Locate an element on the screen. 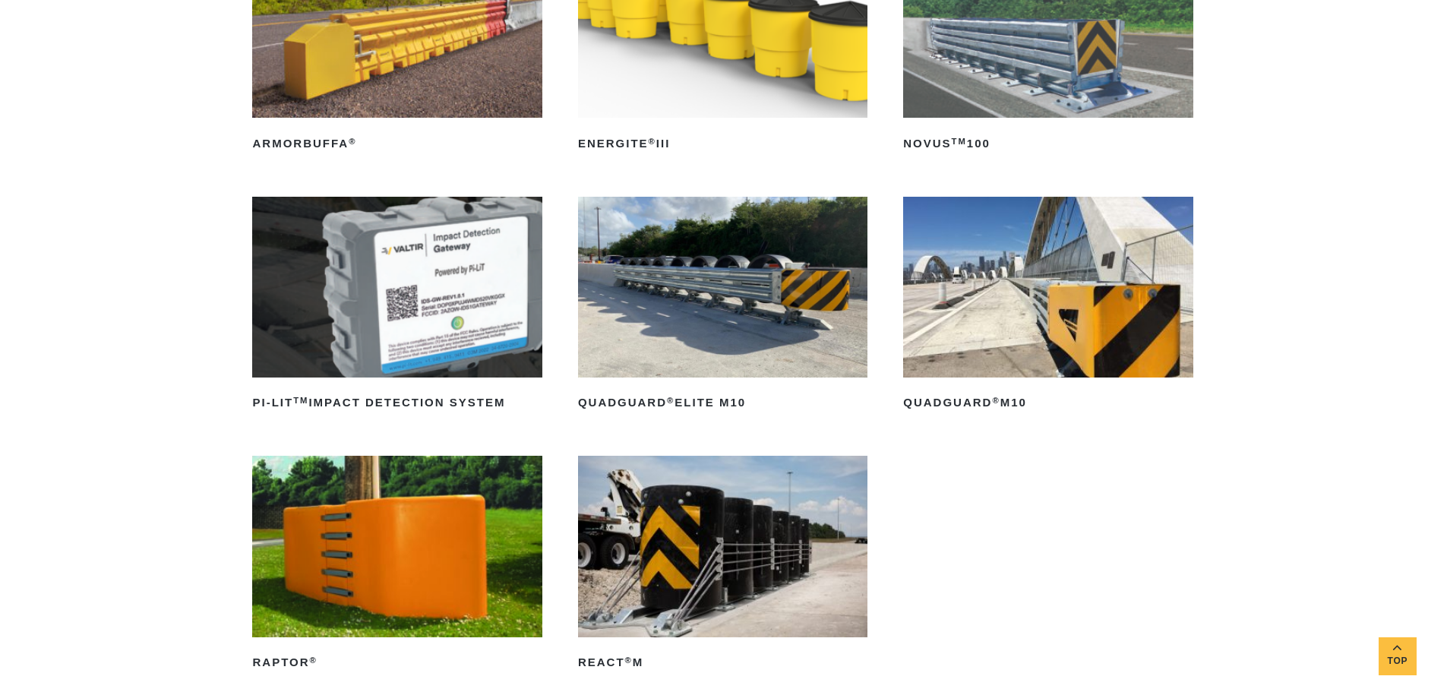  a: QuadGuard®Elite M10 is located at coordinates (722, 306).